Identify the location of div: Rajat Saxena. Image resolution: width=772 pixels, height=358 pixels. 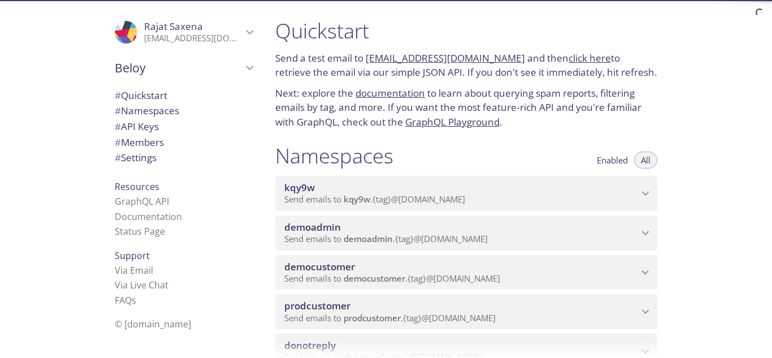
(184, 32).